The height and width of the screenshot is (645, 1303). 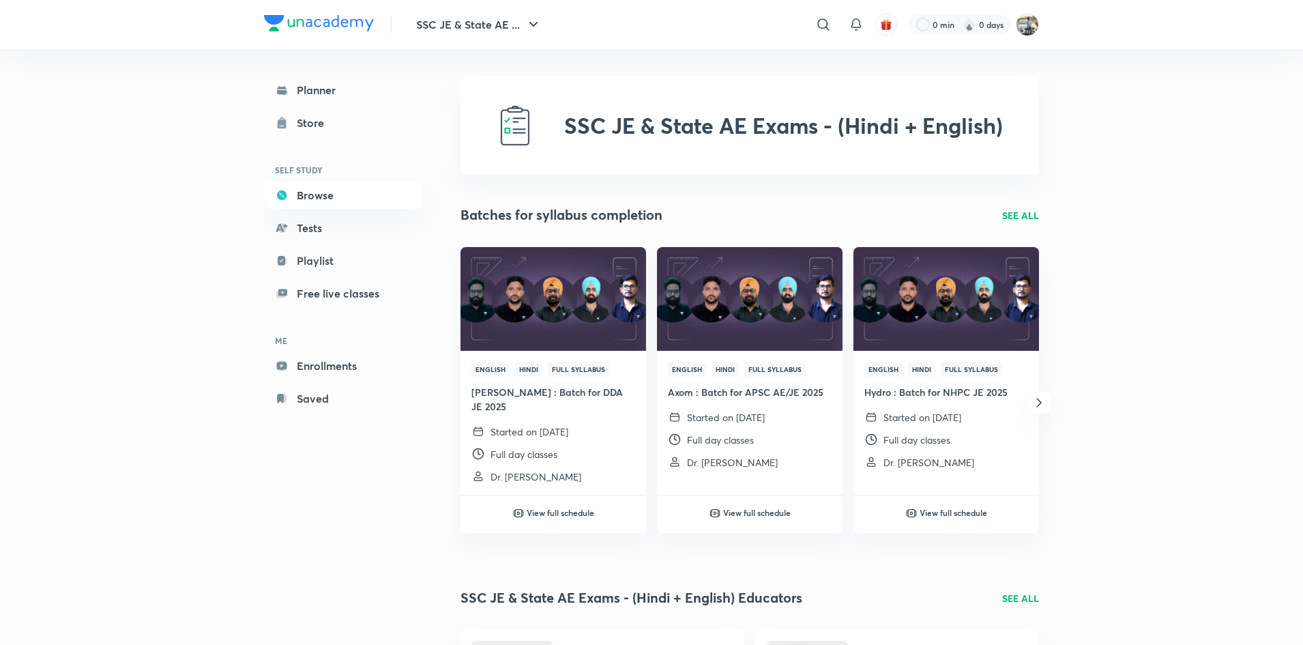 What do you see at coordinates (343, 399) in the screenshot?
I see `a: Saved` at bounding box center [343, 399].